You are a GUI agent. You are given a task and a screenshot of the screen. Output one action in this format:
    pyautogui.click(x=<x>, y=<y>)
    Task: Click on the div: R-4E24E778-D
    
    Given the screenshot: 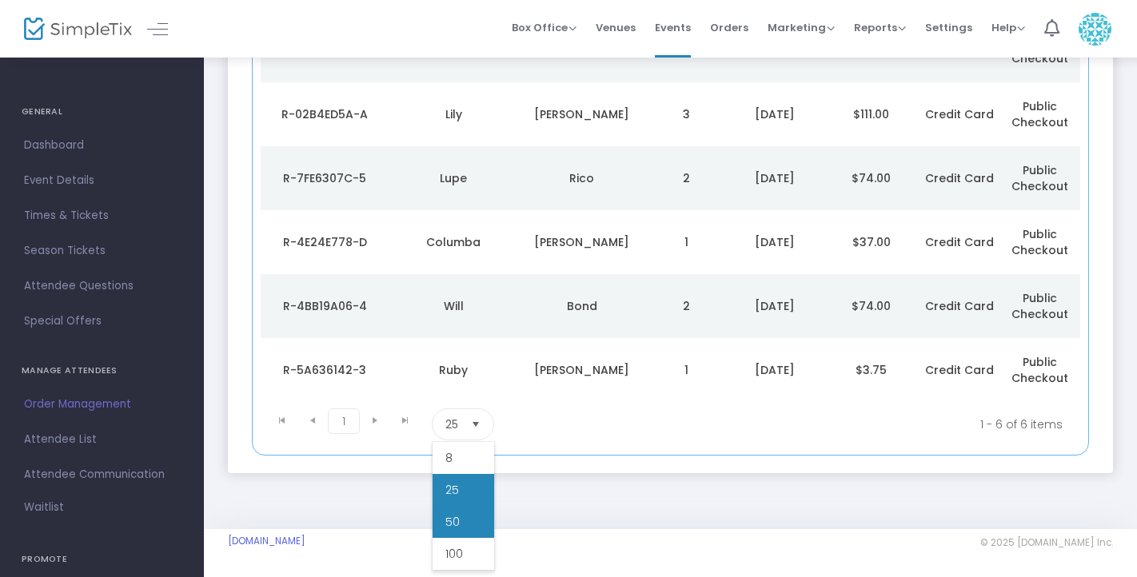 What is the action you would take?
    pyautogui.click(x=325, y=242)
    